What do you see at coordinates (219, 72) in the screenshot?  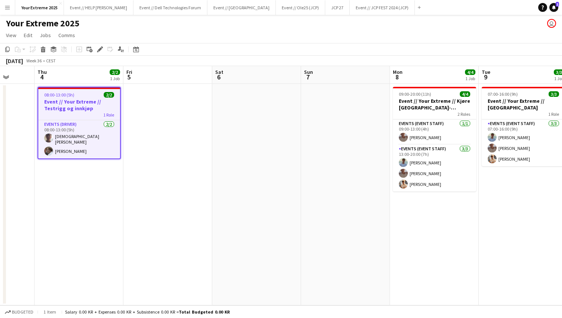 I see `span: Sat` at bounding box center [219, 72].